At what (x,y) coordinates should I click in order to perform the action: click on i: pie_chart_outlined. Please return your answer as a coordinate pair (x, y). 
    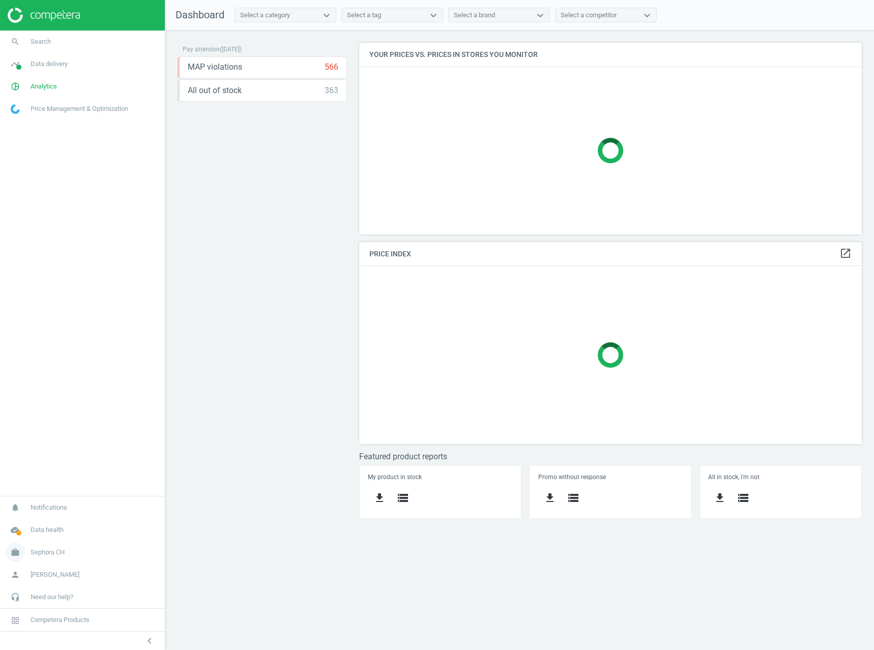
    Looking at the image, I should click on (15, 86).